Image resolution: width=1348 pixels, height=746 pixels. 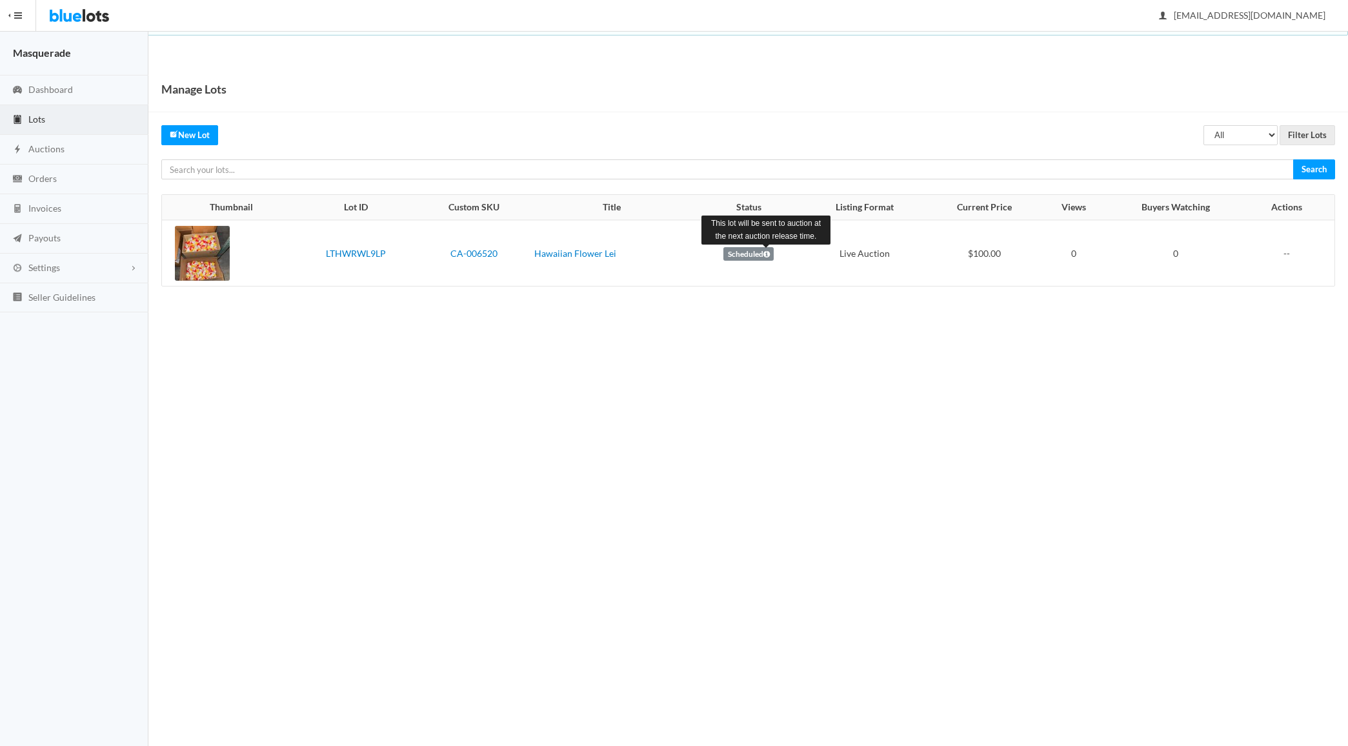 What do you see at coordinates (17, 90) in the screenshot?
I see `ion-icon: speedometer` at bounding box center [17, 90].